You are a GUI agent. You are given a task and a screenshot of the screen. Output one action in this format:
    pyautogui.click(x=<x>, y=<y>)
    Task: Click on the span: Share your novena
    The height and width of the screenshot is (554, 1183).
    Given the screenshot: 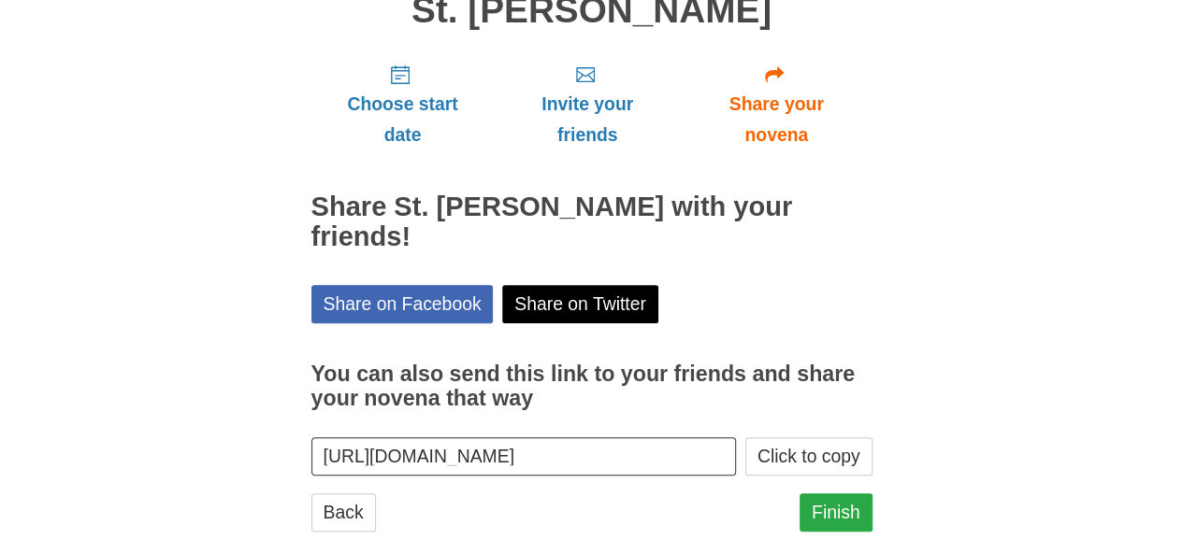 What is the action you would take?
    pyautogui.click(x=776, y=120)
    